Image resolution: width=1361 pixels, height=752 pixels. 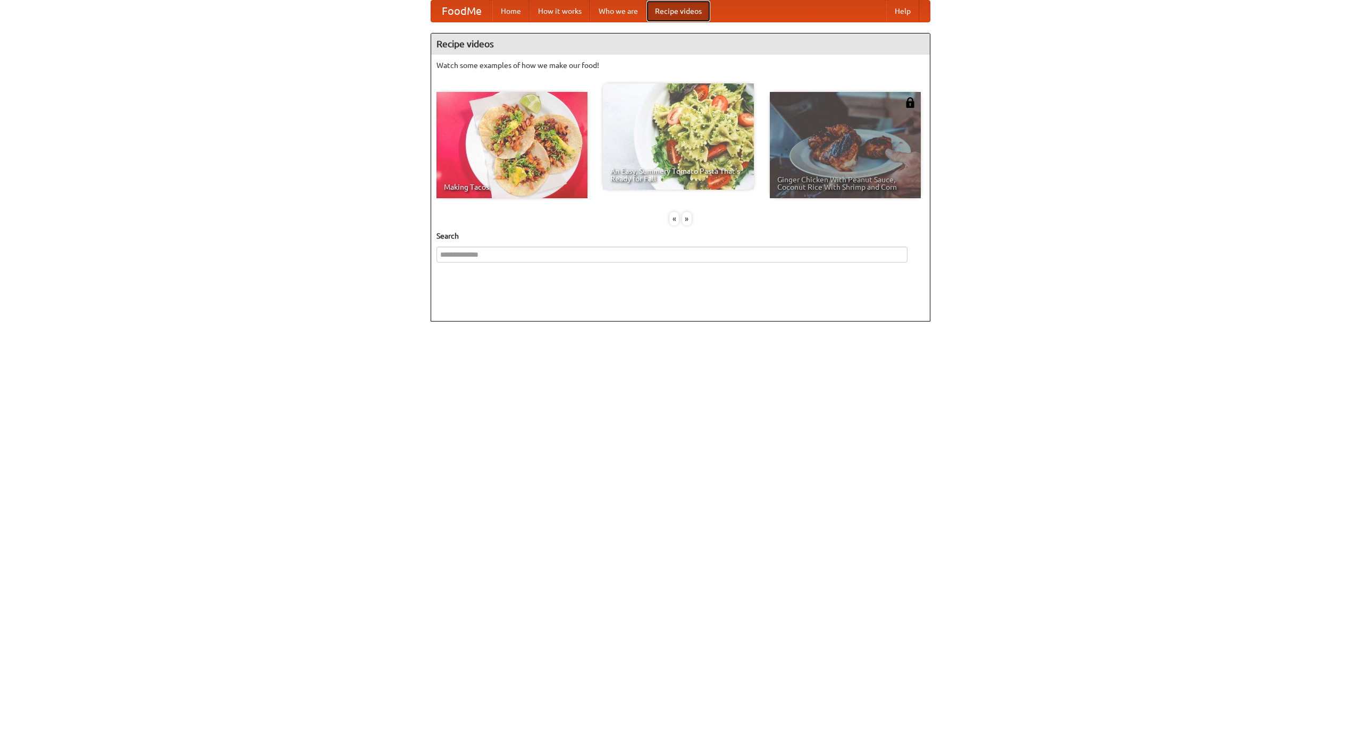 What do you see at coordinates (512, 145) in the screenshot?
I see `a: Making Tacos` at bounding box center [512, 145].